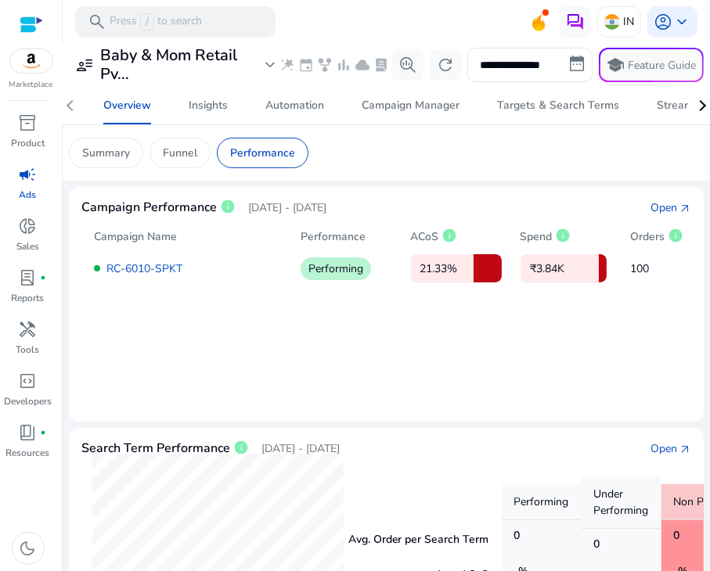 The height and width of the screenshot is (571, 710). Describe the element at coordinates (325, 65) in the screenshot. I see `span: family_history` at that location.